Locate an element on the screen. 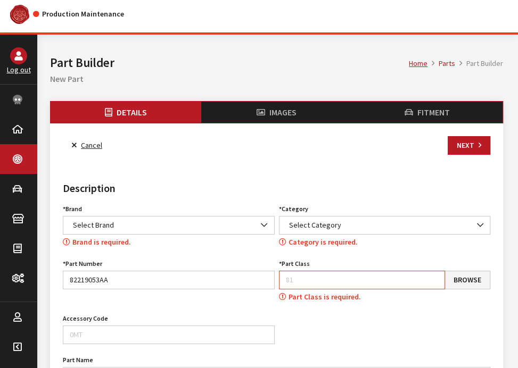 Image resolution: width=518 pixels, height=368 pixels. span: Part Class is required. is located at coordinates (325, 297).